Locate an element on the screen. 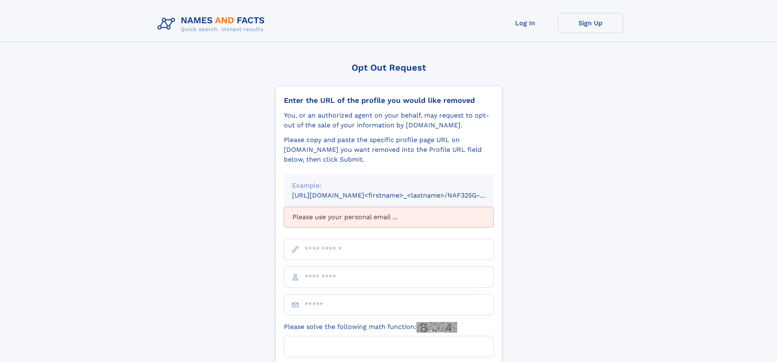 This screenshot has width=777, height=362. div: Enter the URL of the profile you would like removed is located at coordinates (389, 100).